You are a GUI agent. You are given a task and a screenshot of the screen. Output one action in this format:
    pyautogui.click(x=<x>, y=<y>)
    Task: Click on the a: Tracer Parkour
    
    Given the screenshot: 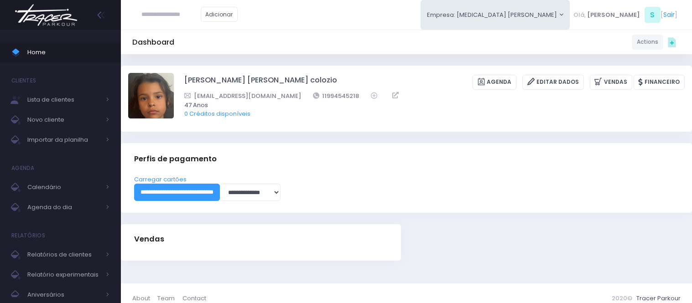 What is the action you would take?
    pyautogui.click(x=659, y=298)
    